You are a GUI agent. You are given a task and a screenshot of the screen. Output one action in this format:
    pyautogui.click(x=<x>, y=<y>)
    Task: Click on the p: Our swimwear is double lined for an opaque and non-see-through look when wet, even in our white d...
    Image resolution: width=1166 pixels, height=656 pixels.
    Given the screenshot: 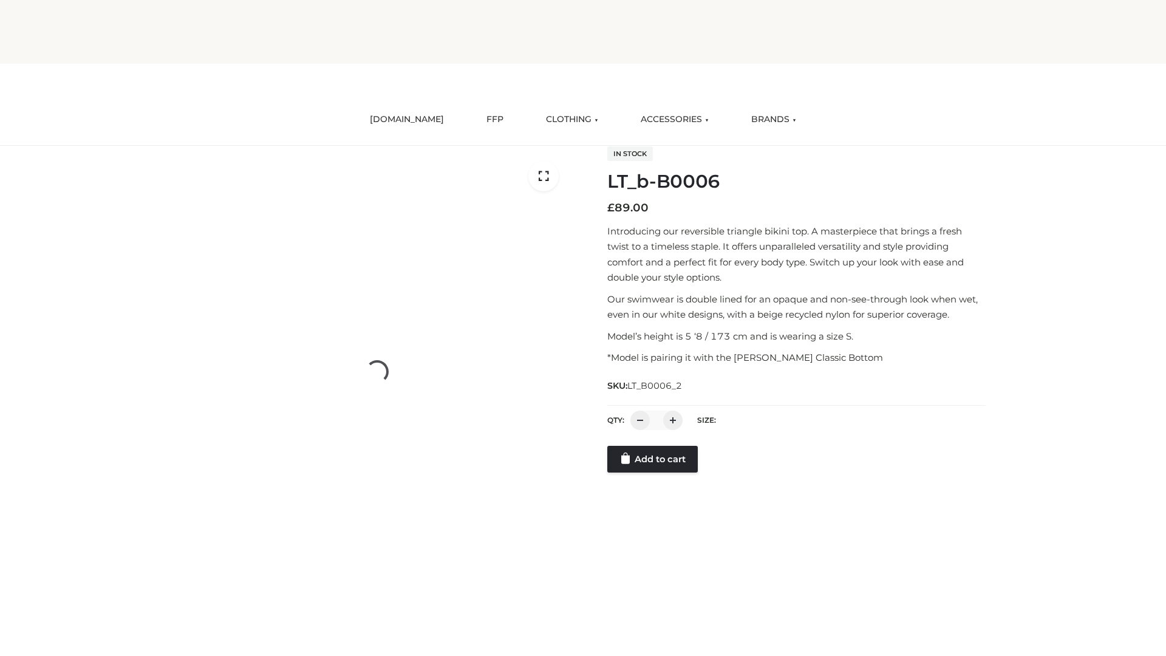 What is the action you would take?
    pyautogui.click(x=796, y=307)
    